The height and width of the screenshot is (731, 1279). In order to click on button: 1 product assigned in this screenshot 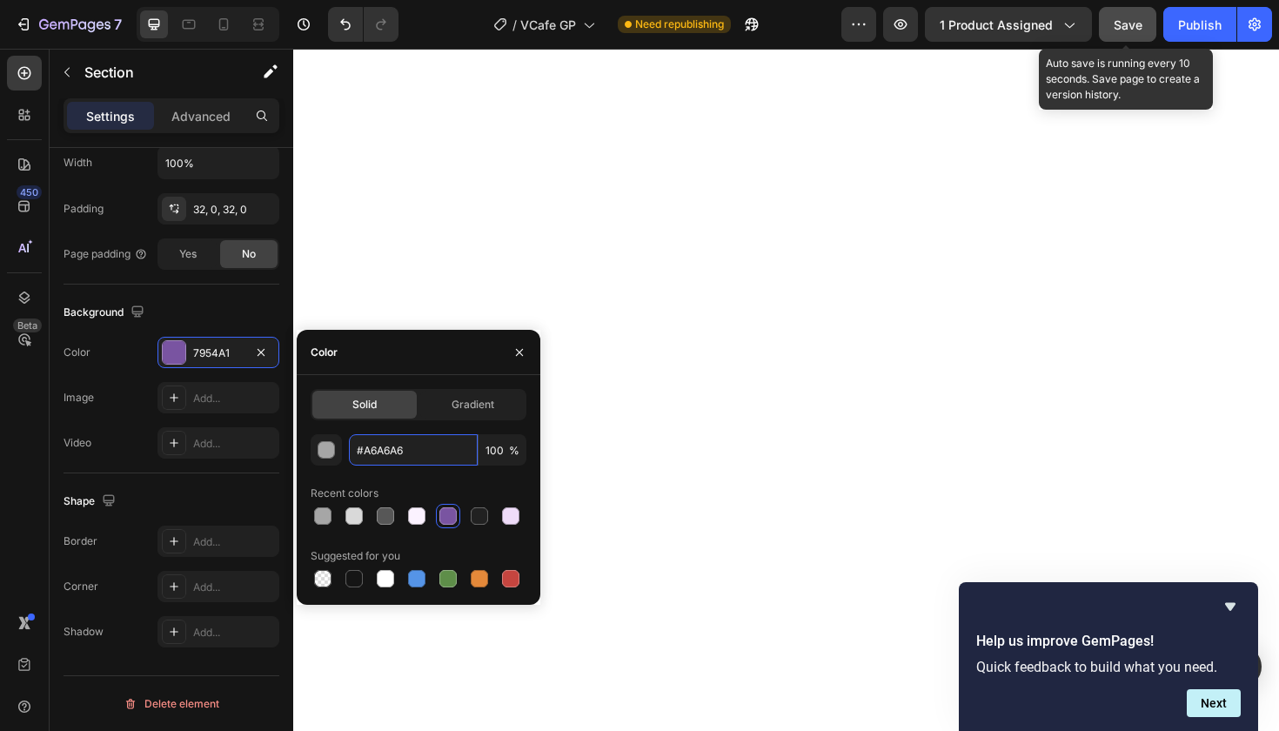, I will do `click(1008, 24)`.